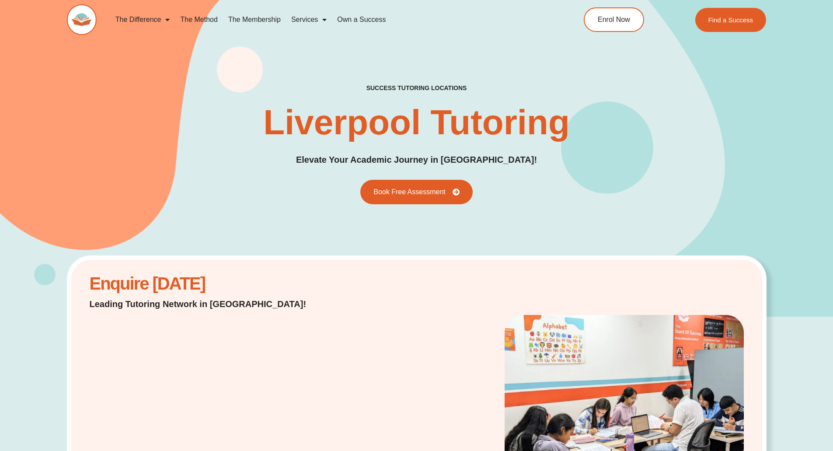 The image size is (833, 451). What do you see at coordinates (416, 192) in the screenshot?
I see `a: Book Free Assessment` at bounding box center [416, 192].